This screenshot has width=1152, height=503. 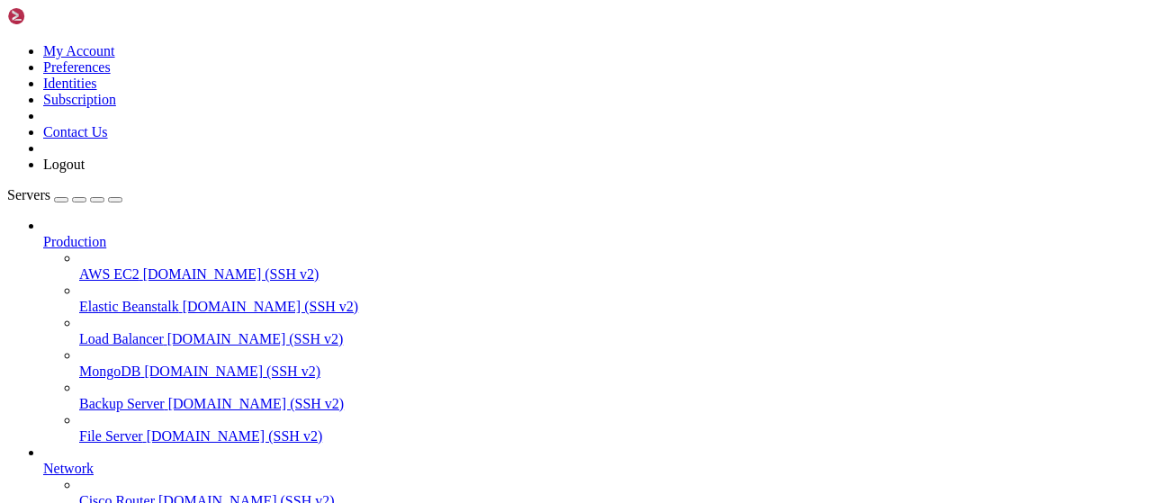 I want to click on a: Servers, so click(x=65, y=194).